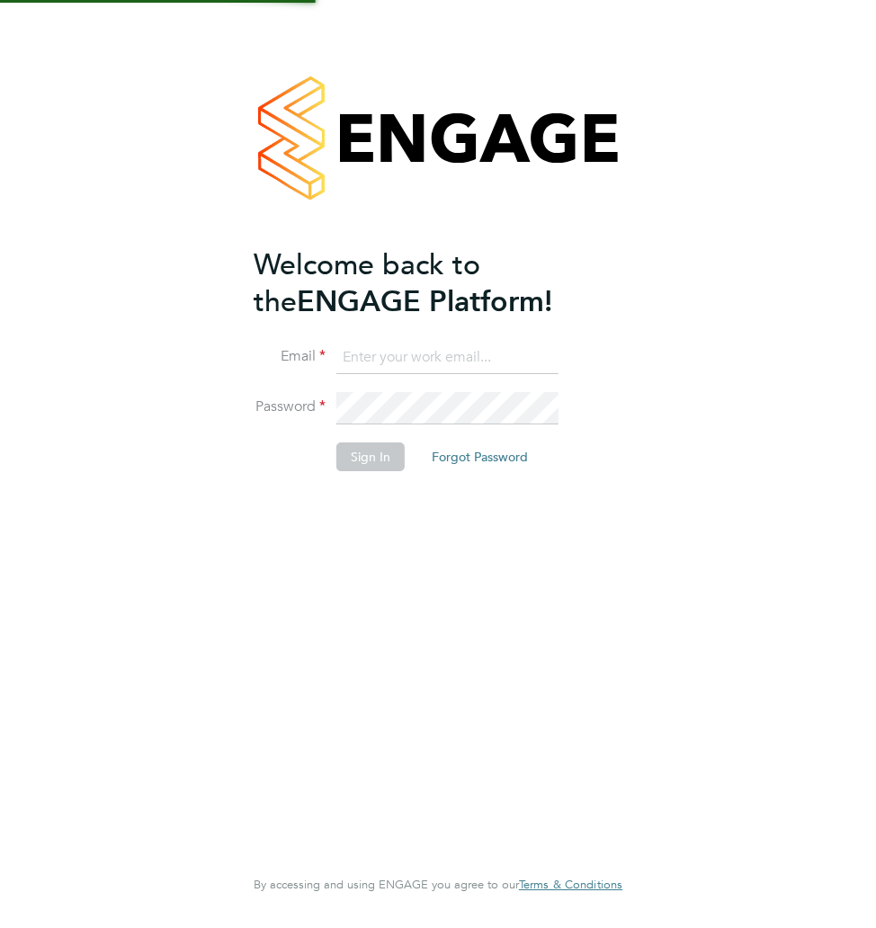 The height and width of the screenshot is (928, 876). I want to click on input: Enter your work email..., so click(447, 358).